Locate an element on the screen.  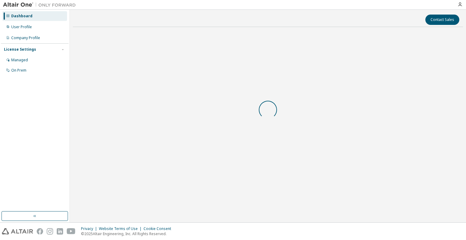
div: Dashboard is located at coordinates (22, 16).